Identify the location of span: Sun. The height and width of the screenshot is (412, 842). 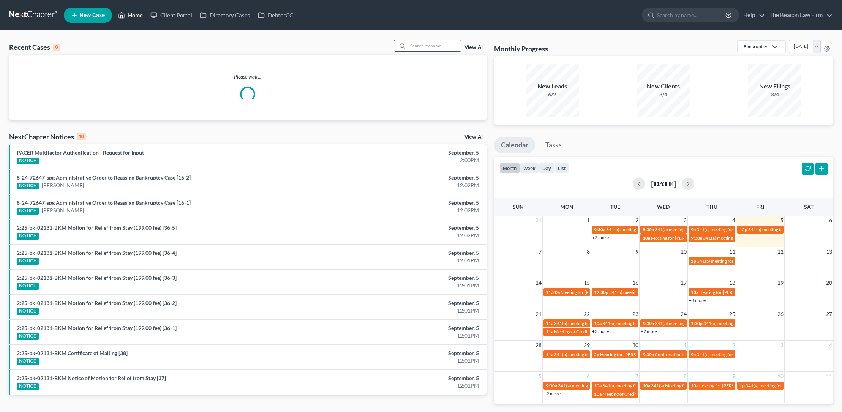
(518, 207).